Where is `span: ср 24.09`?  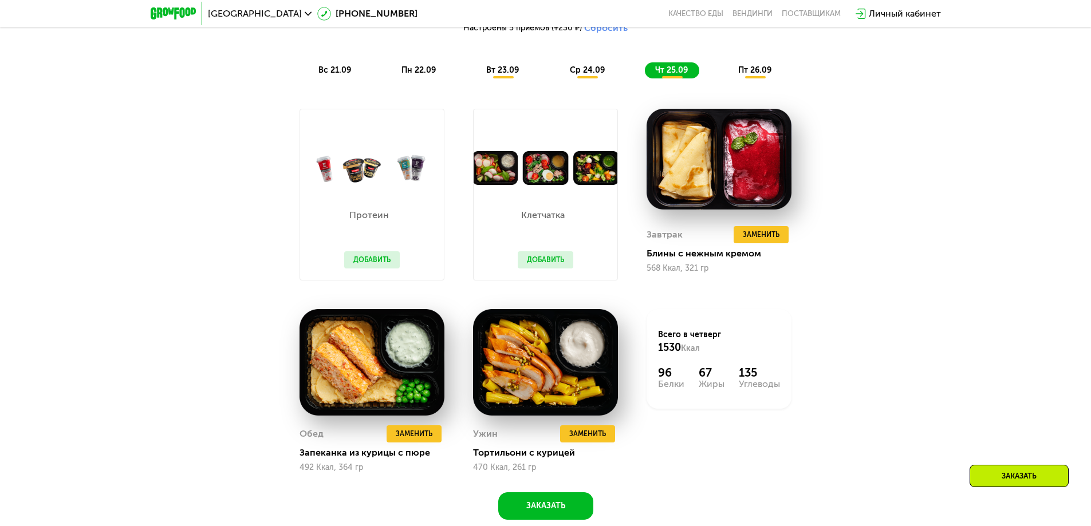 span: ср 24.09 is located at coordinates (587, 70).